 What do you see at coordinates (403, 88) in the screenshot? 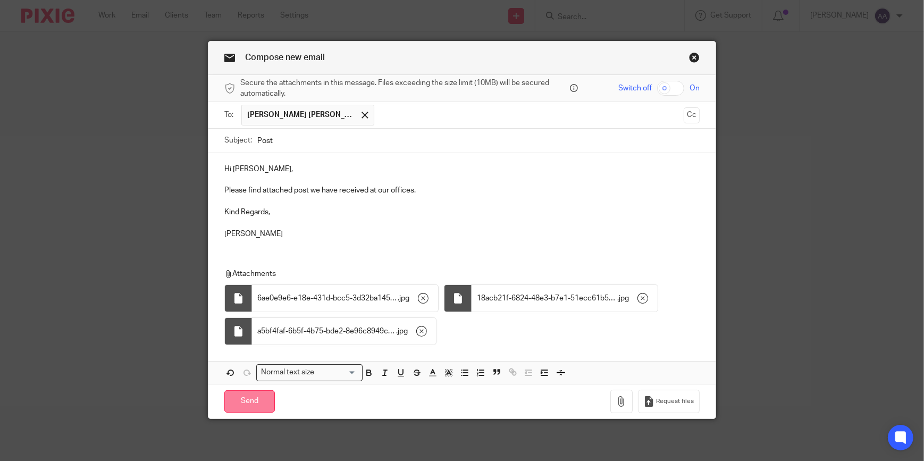
I see `span: Secure the attachments in this message. Files exceeding the size limit (10MB) will be secured aut...` at bounding box center [403, 88].